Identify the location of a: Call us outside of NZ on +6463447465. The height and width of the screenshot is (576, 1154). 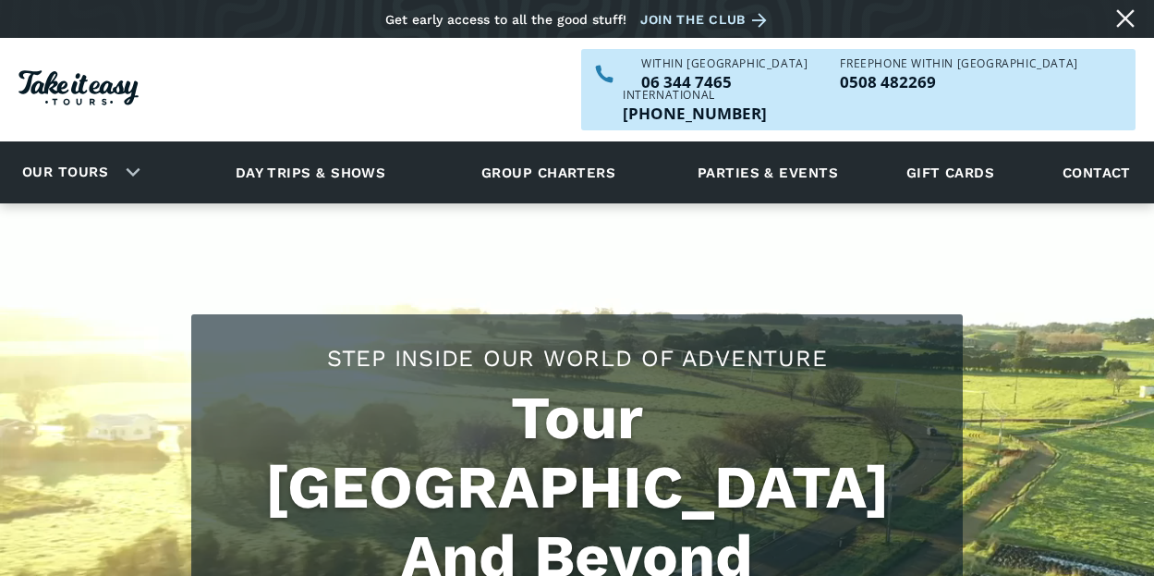
(695, 113).